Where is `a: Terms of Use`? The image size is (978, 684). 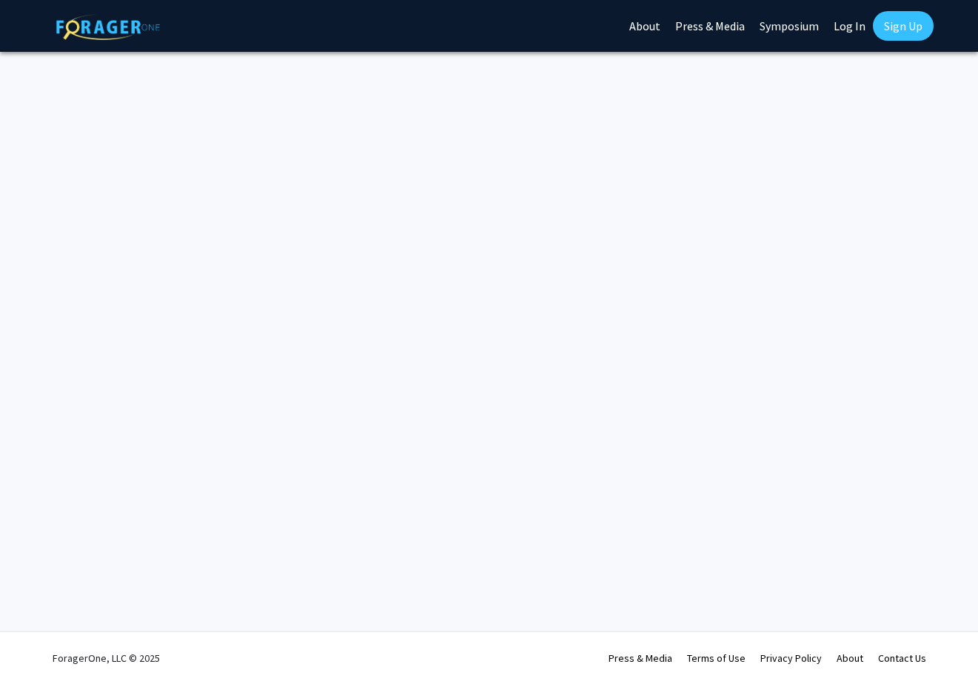
a: Terms of Use is located at coordinates (716, 658).